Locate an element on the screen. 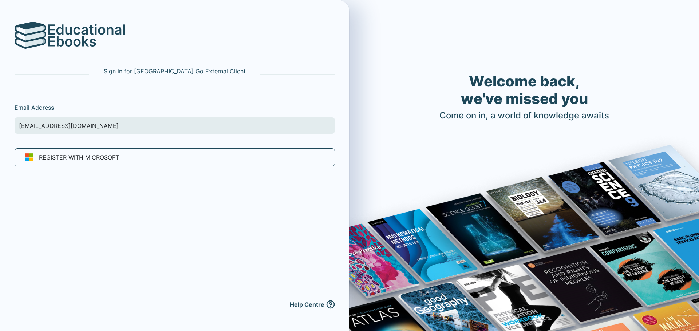 The width and height of the screenshot is (699, 331). span: Register with Microsoft is located at coordinates (79, 158).